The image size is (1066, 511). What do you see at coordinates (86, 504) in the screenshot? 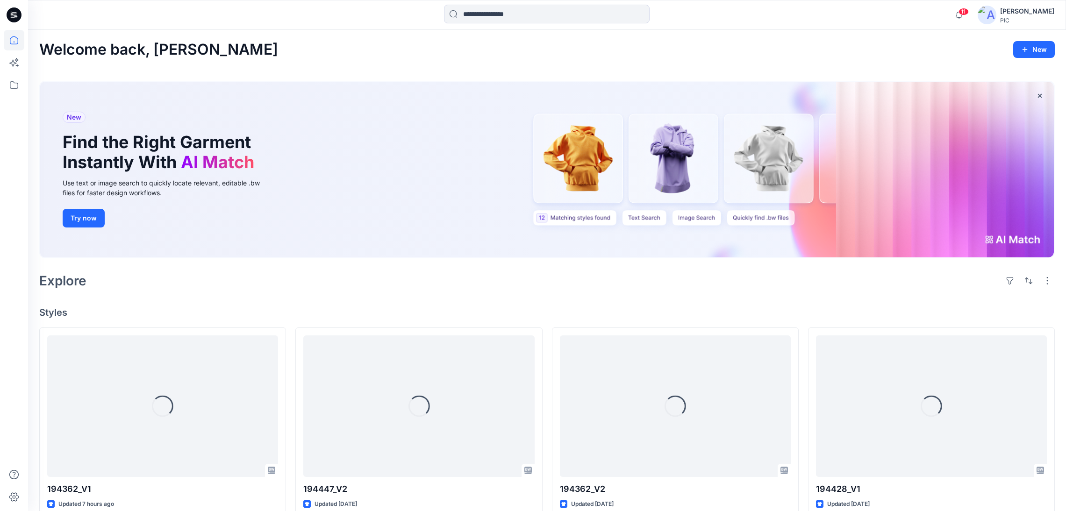
I see `p: Updated 7 hours ago` at bounding box center [86, 504].